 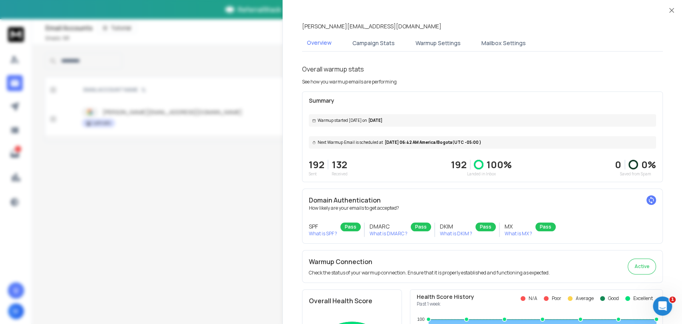 What do you see at coordinates (438, 43) in the screenshot?
I see `button: Warmup Settings` at bounding box center [438, 43].